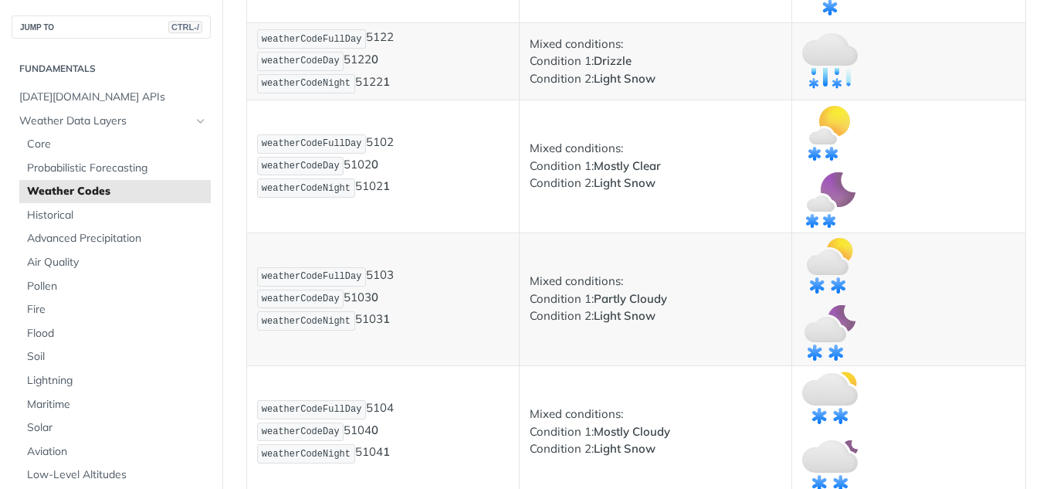  I want to click on a: Historical, so click(115, 215).